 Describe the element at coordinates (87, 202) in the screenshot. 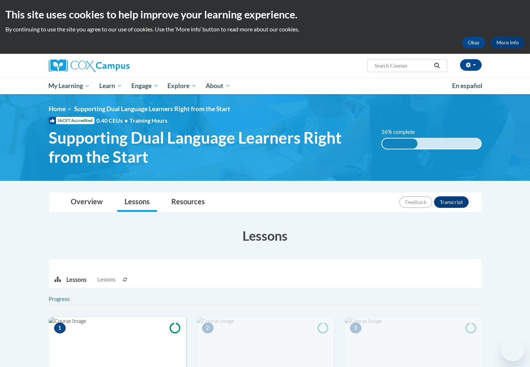

I see `a: Overview` at that location.